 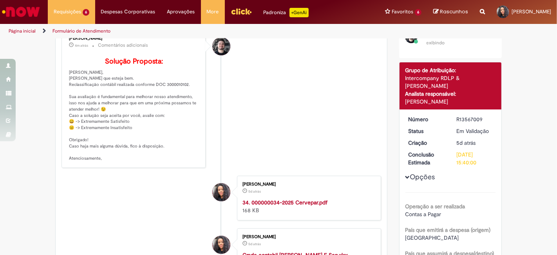 I want to click on div: 168 KB, so click(x=307, y=206).